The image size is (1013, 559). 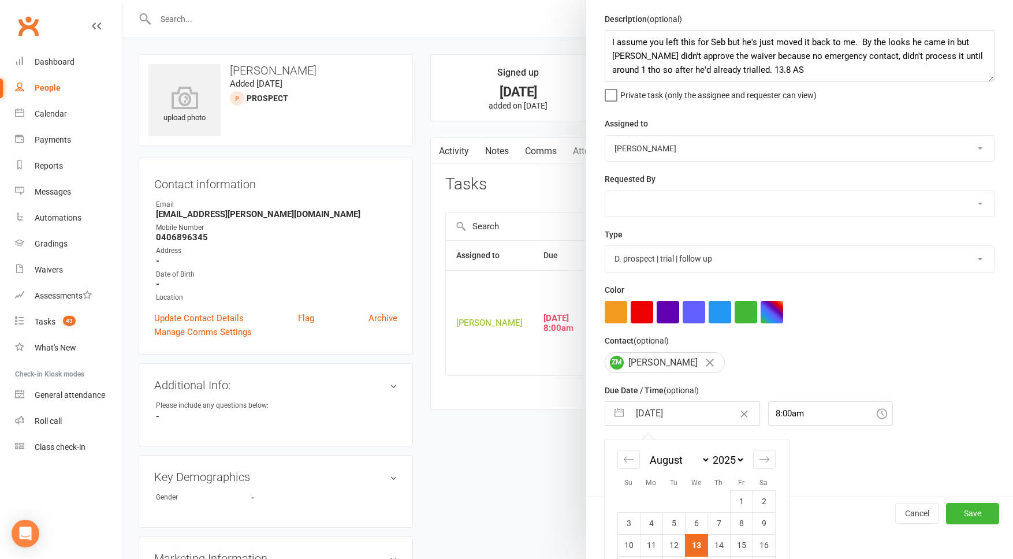 What do you see at coordinates (673, 523) in the screenshot?
I see `td: Tuesday, August 5, 2025` at bounding box center [673, 523].